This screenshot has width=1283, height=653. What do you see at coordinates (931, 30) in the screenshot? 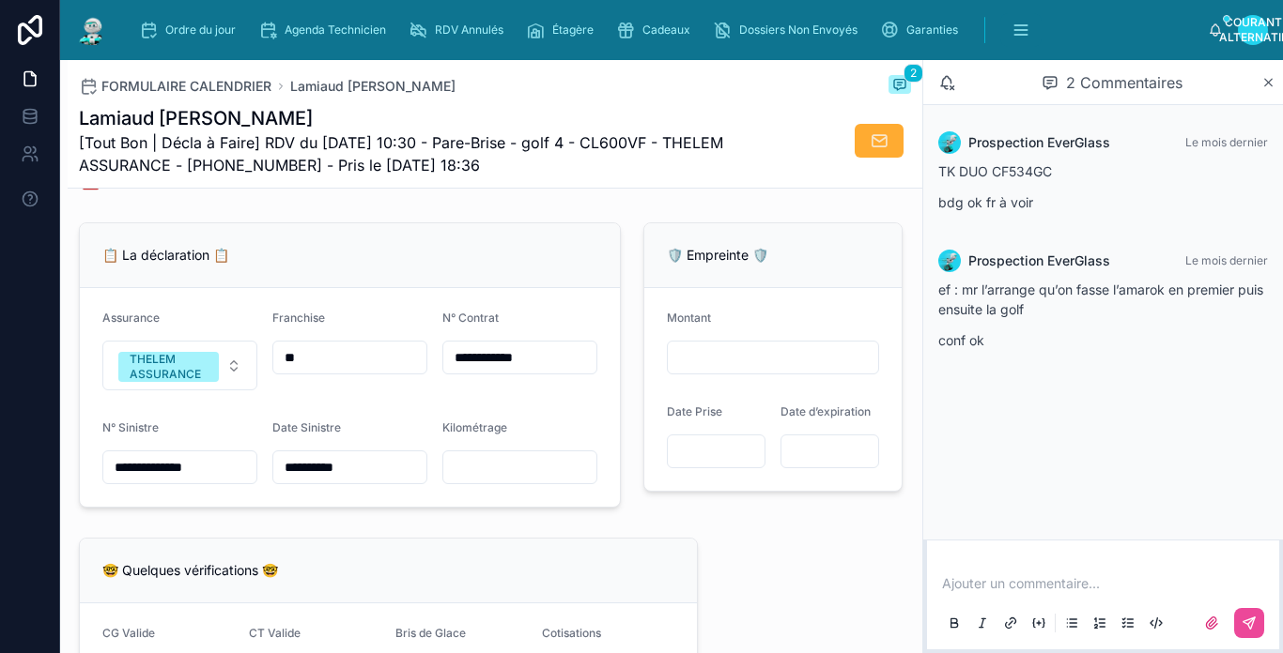
I see `span: Garanties` at bounding box center [931, 30].